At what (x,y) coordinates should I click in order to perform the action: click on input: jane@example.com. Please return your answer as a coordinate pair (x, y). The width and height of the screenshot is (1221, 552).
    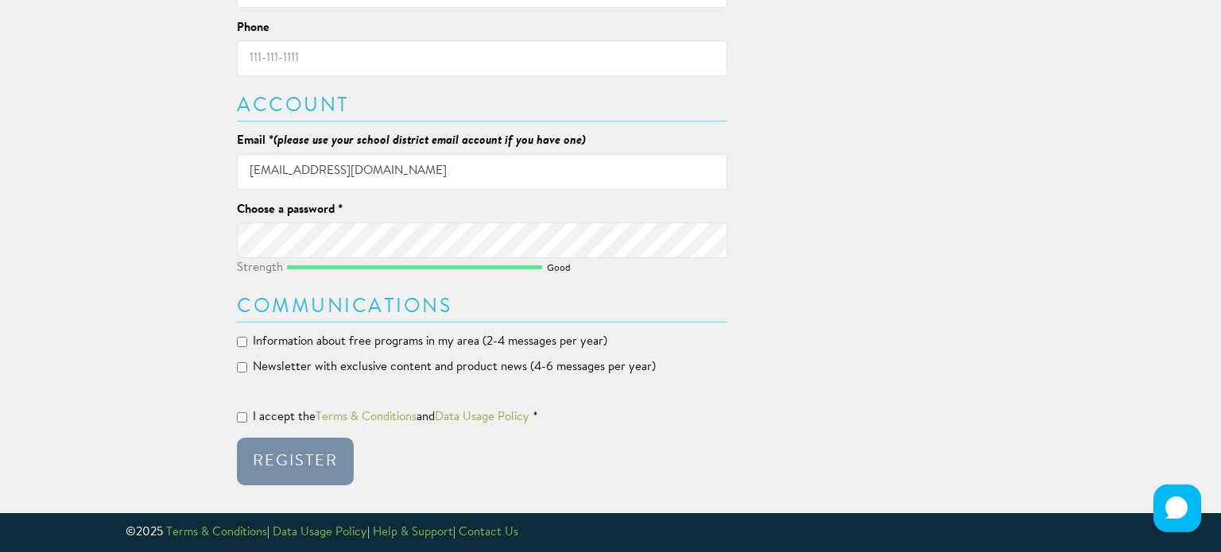
    Looking at the image, I should click on (482, 172).